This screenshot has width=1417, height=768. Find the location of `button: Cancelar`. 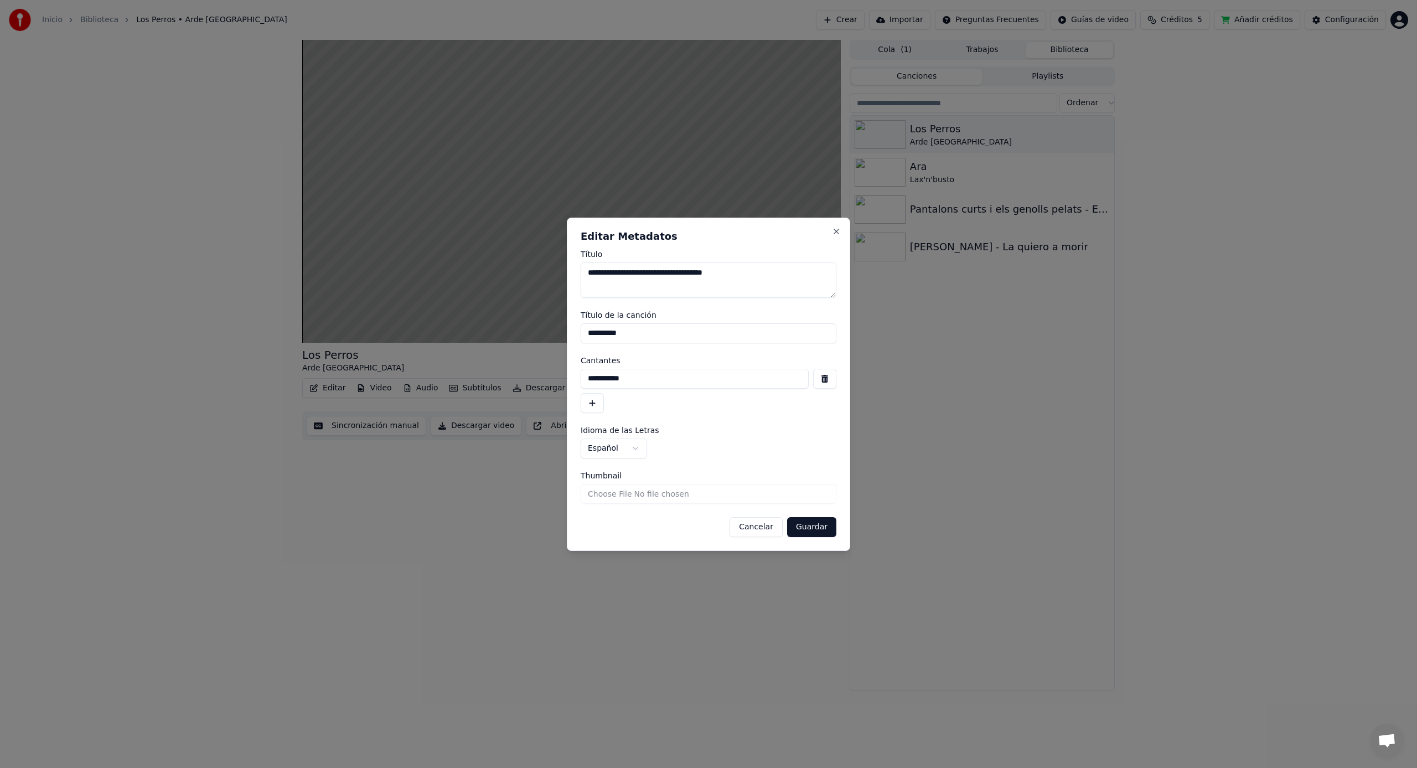

button: Cancelar is located at coordinates (756, 527).